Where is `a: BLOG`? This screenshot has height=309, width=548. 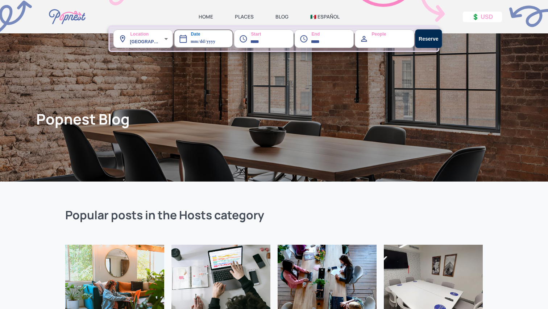
a: BLOG is located at coordinates (282, 17).